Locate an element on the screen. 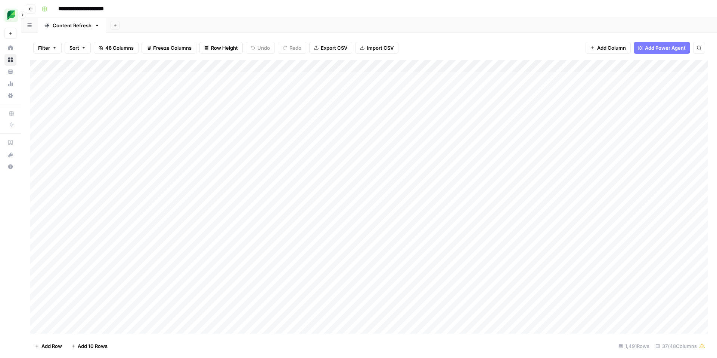 This screenshot has height=358, width=717. div: 37/48 Columns is located at coordinates (680, 346).